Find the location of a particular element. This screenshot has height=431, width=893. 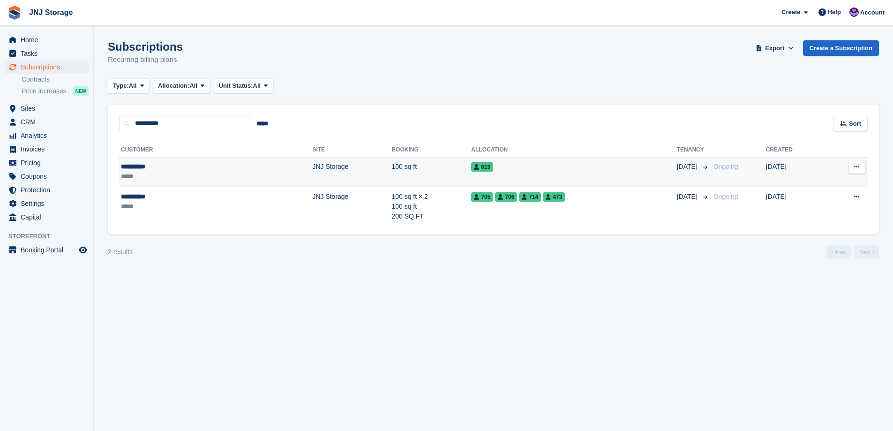

a: Contracts is located at coordinates (55, 79).